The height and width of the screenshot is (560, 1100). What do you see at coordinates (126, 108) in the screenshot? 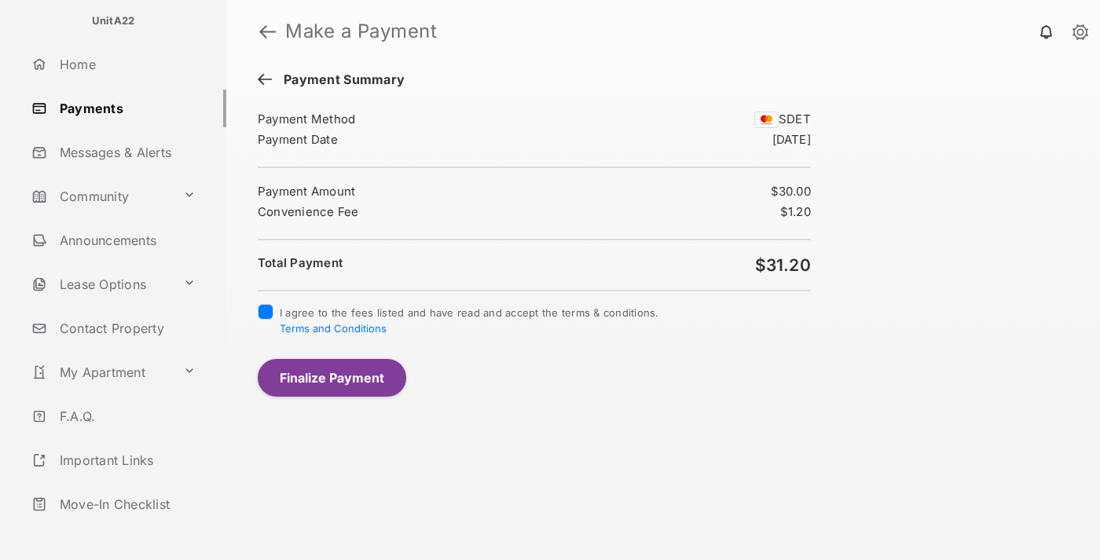
I see `a: Payments` at bounding box center [126, 108].